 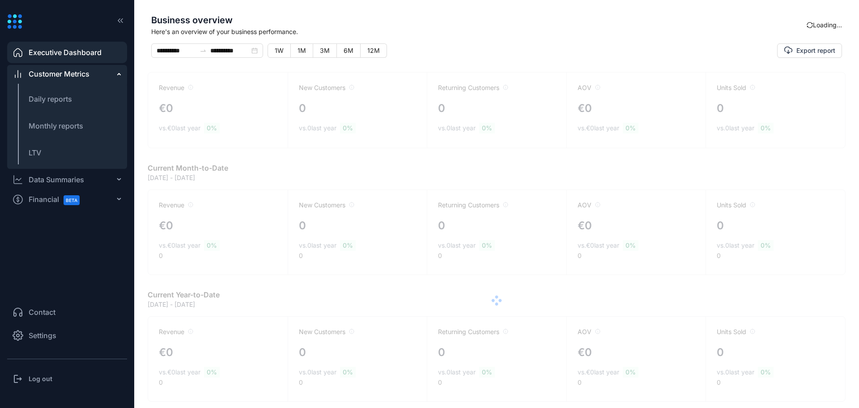 What do you see at coordinates (809, 25) in the screenshot?
I see `span: sync` at bounding box center [809, 25].